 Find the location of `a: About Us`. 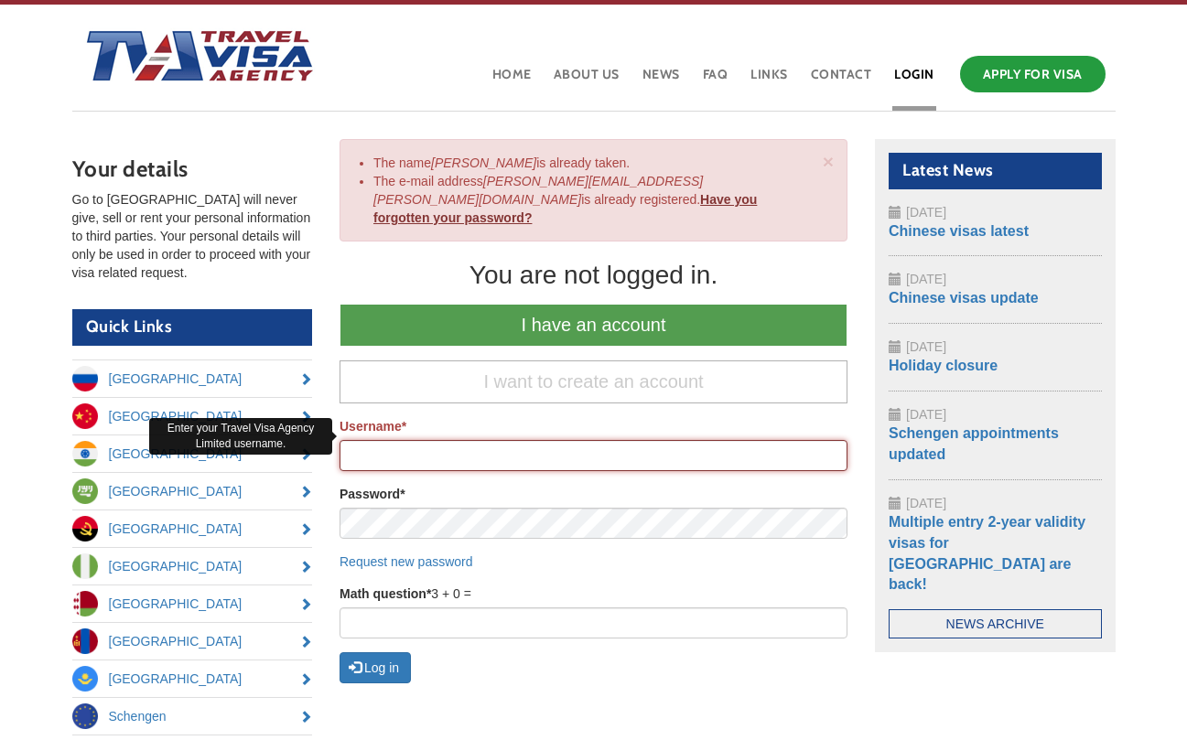

a: About Us is located at coordinates (587, 81).